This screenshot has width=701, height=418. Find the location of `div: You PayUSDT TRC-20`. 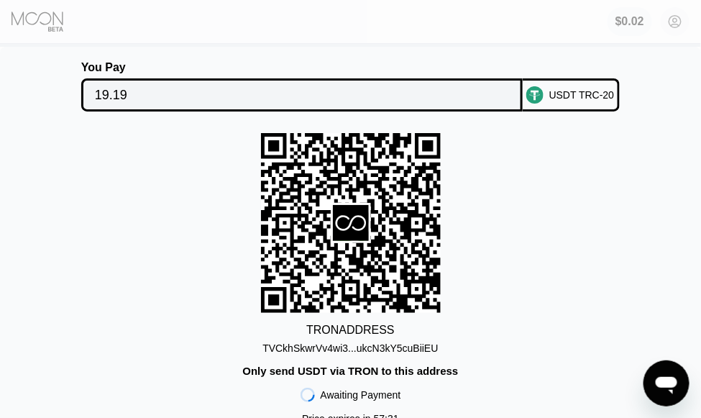

div: You PayUSDT TRC-20 is located at coordinates (351, 86).